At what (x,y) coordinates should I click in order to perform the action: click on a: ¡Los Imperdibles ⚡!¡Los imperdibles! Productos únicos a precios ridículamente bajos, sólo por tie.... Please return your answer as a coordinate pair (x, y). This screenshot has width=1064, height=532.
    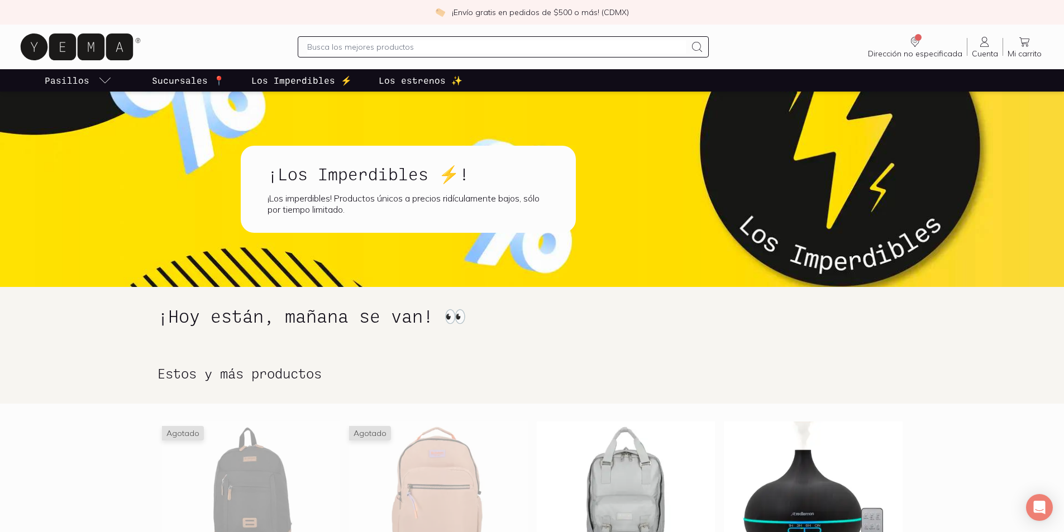
    Looking at the image, I should click on (426, 189).